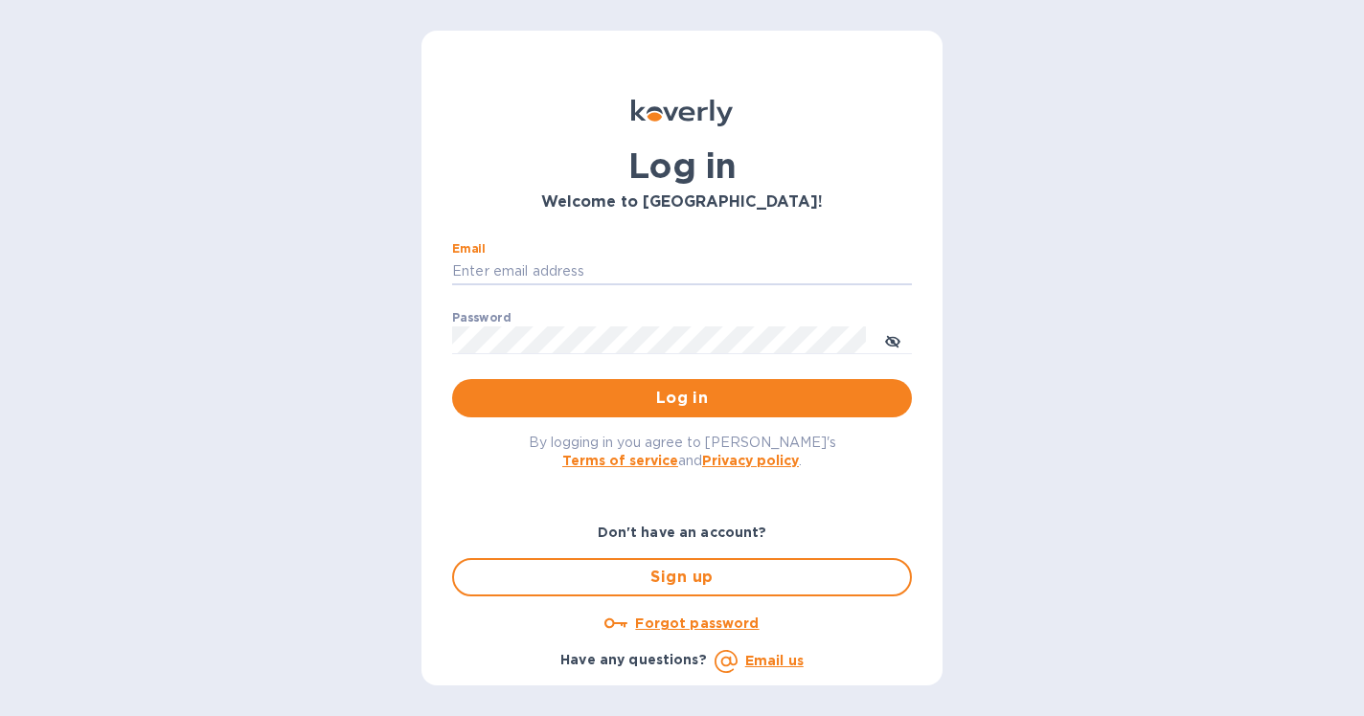 The width and height of the screenshot is (1364, 716). I want to click on button: Log in, so click(682, 398).